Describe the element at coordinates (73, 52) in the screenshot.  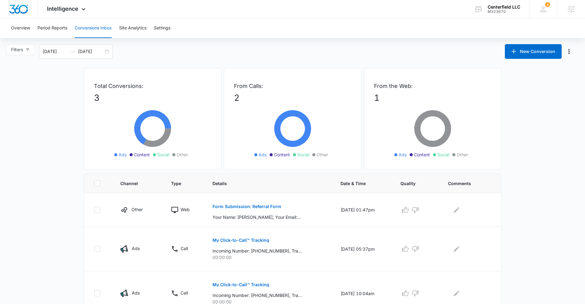
I see `span: swap-right` at that location.